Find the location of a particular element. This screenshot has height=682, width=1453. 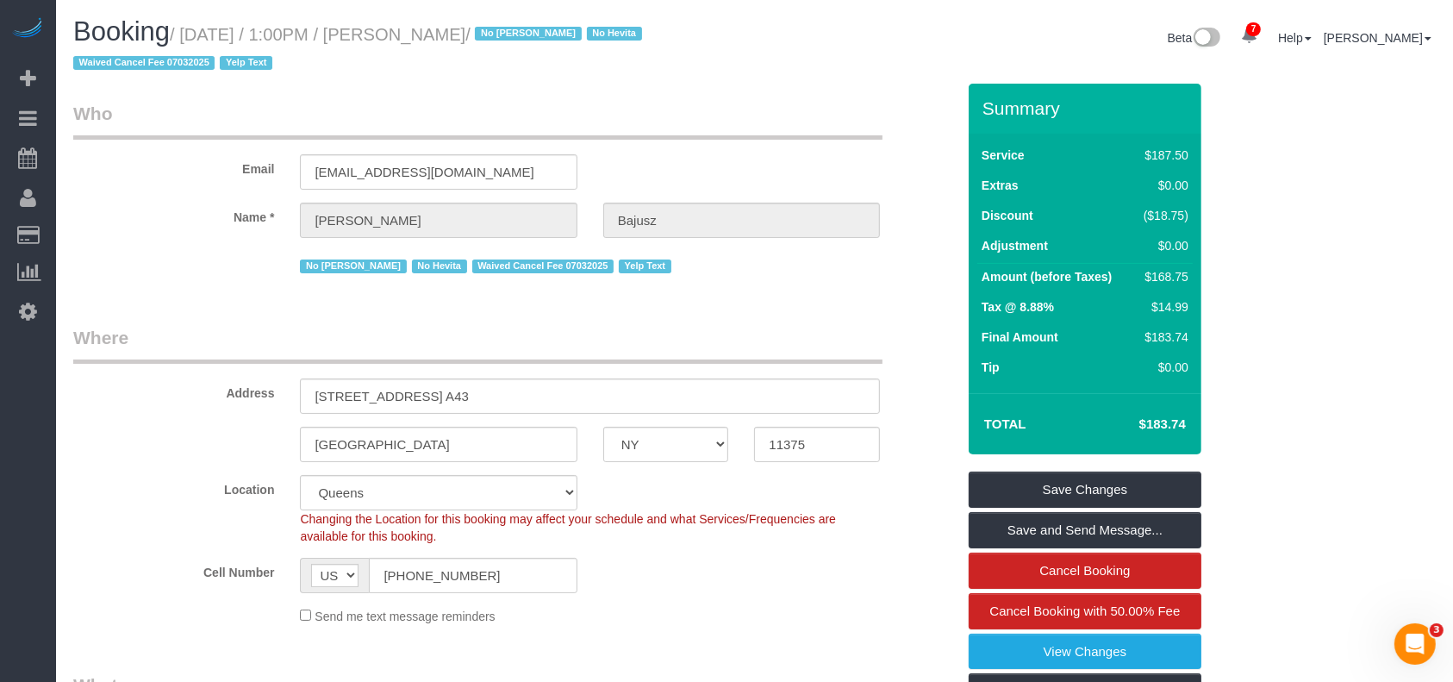

a: Save and Send Message... is located at coordinates (1085, 530).